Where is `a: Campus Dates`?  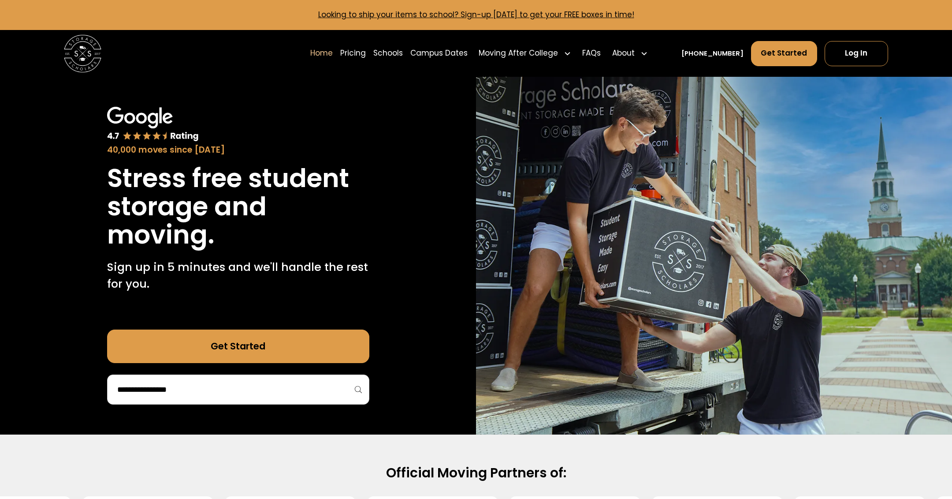
a: Campus Dates is located at coordinates (439, 53).